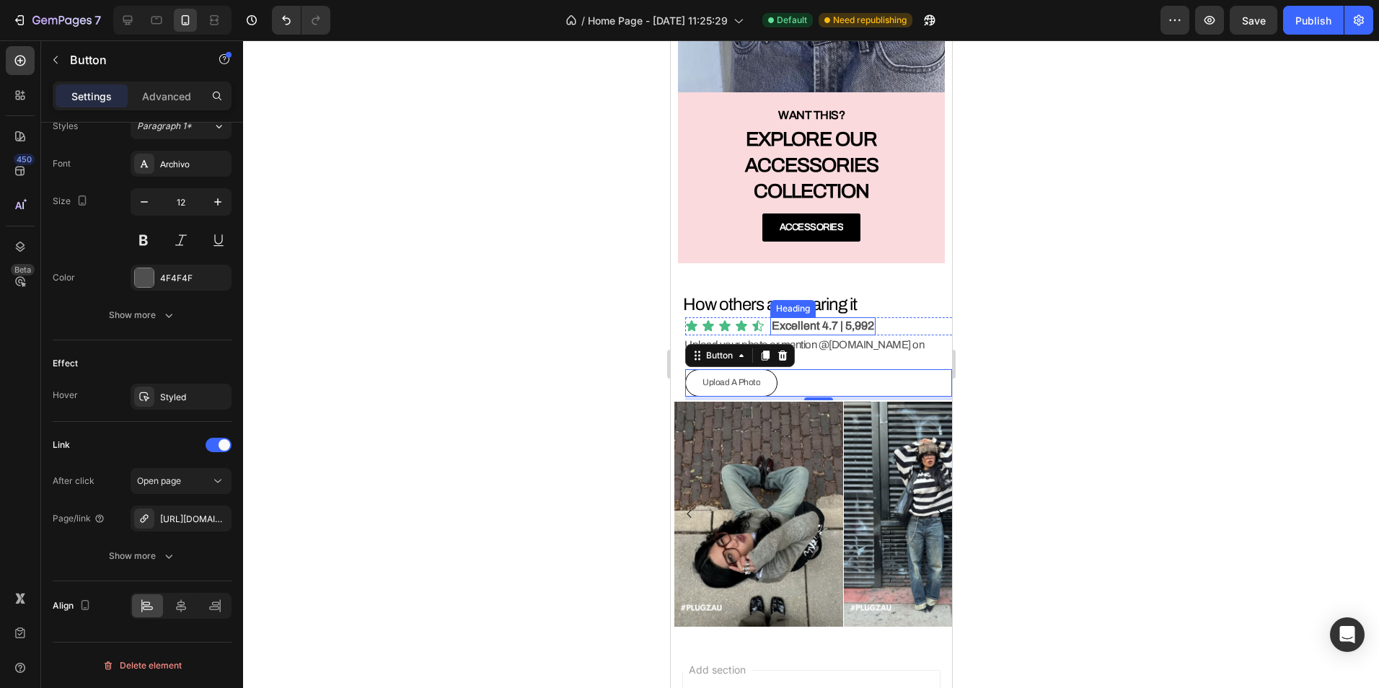 This screenshot has width=1379, height=688. Describe the element at coordinates (97, 20) in the screenshot. I see `p: 7` at that location.